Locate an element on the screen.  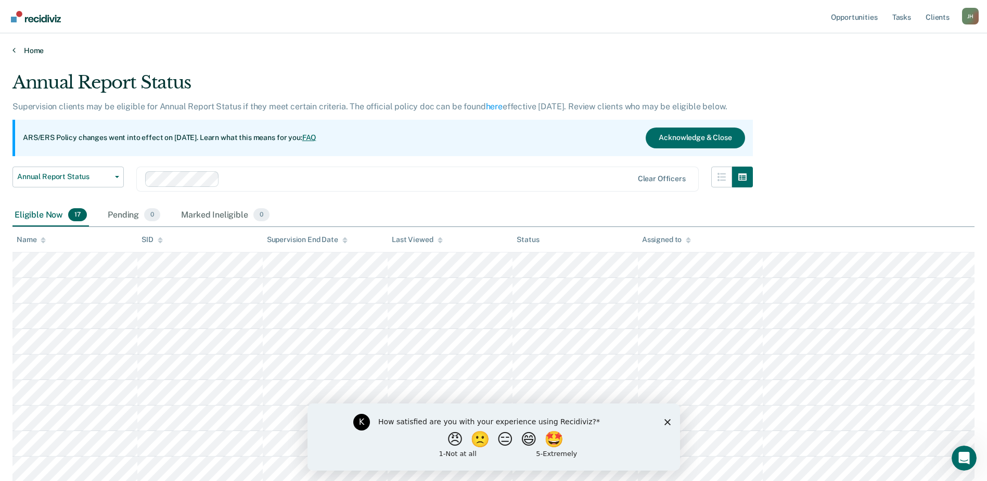
a: FAQ is located at coordinates (310, 137).